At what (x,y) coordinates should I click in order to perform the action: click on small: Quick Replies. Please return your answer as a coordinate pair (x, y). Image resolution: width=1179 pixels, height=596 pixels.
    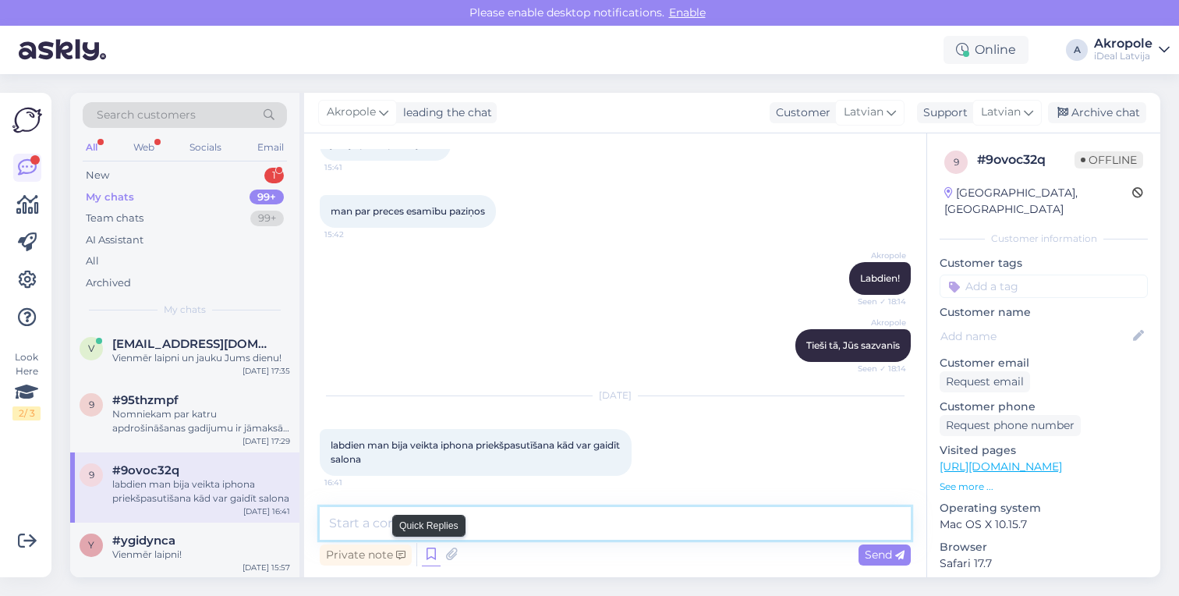
    Looking at the image, I should click on (429, 526).